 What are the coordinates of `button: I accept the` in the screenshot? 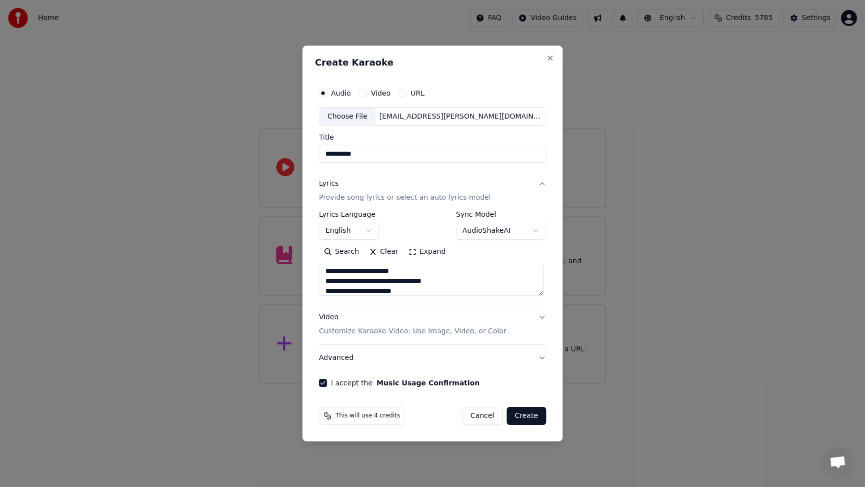 It's located at (428, 383).